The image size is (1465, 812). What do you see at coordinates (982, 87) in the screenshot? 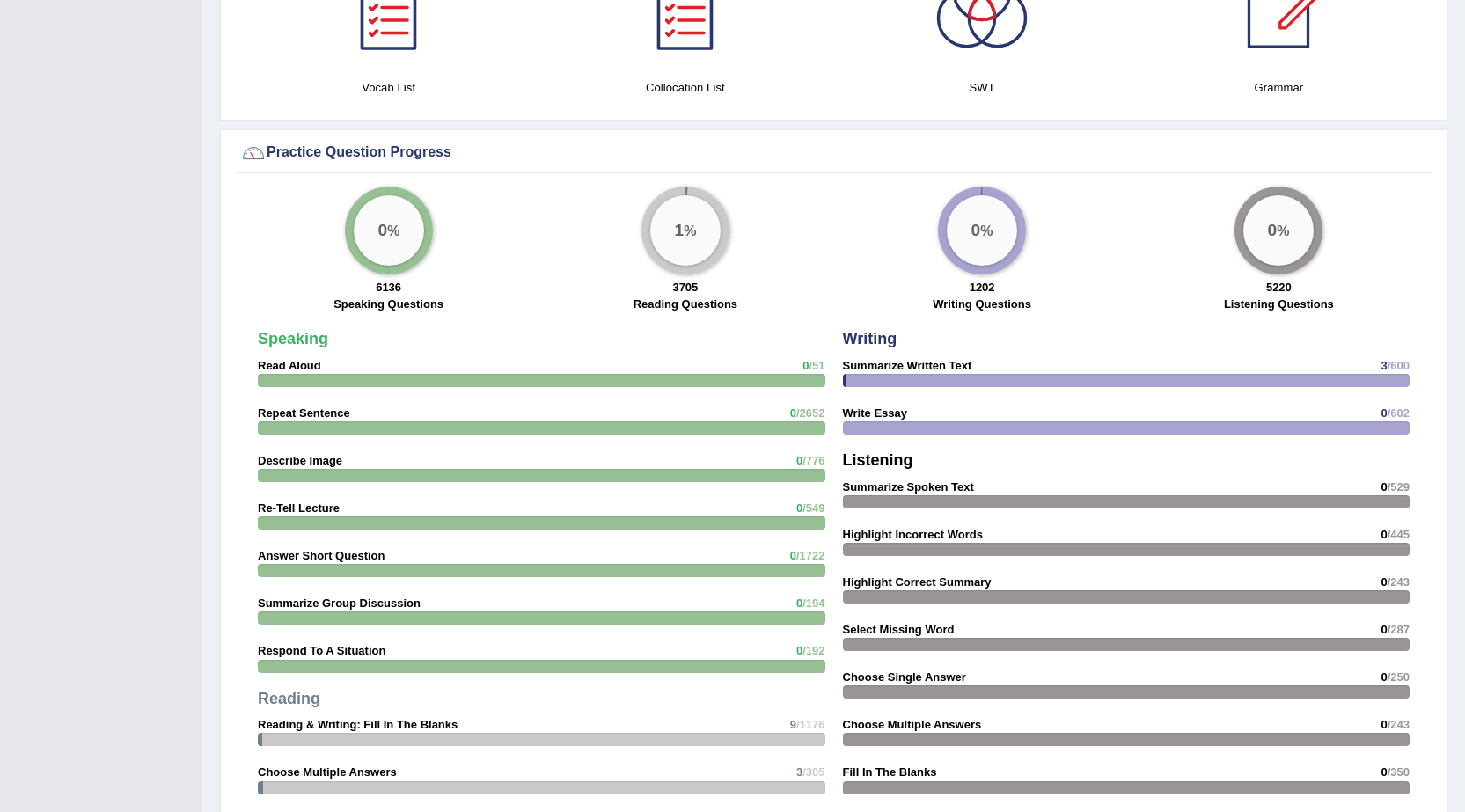
I see `h4: SWT` at bounding box center [982, 87].